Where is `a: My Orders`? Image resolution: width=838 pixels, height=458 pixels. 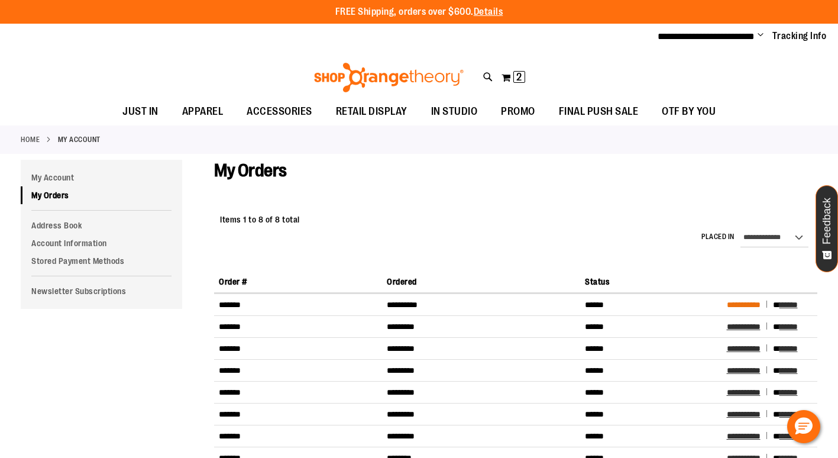 a: My Orders is located at coordinates (101, 195).